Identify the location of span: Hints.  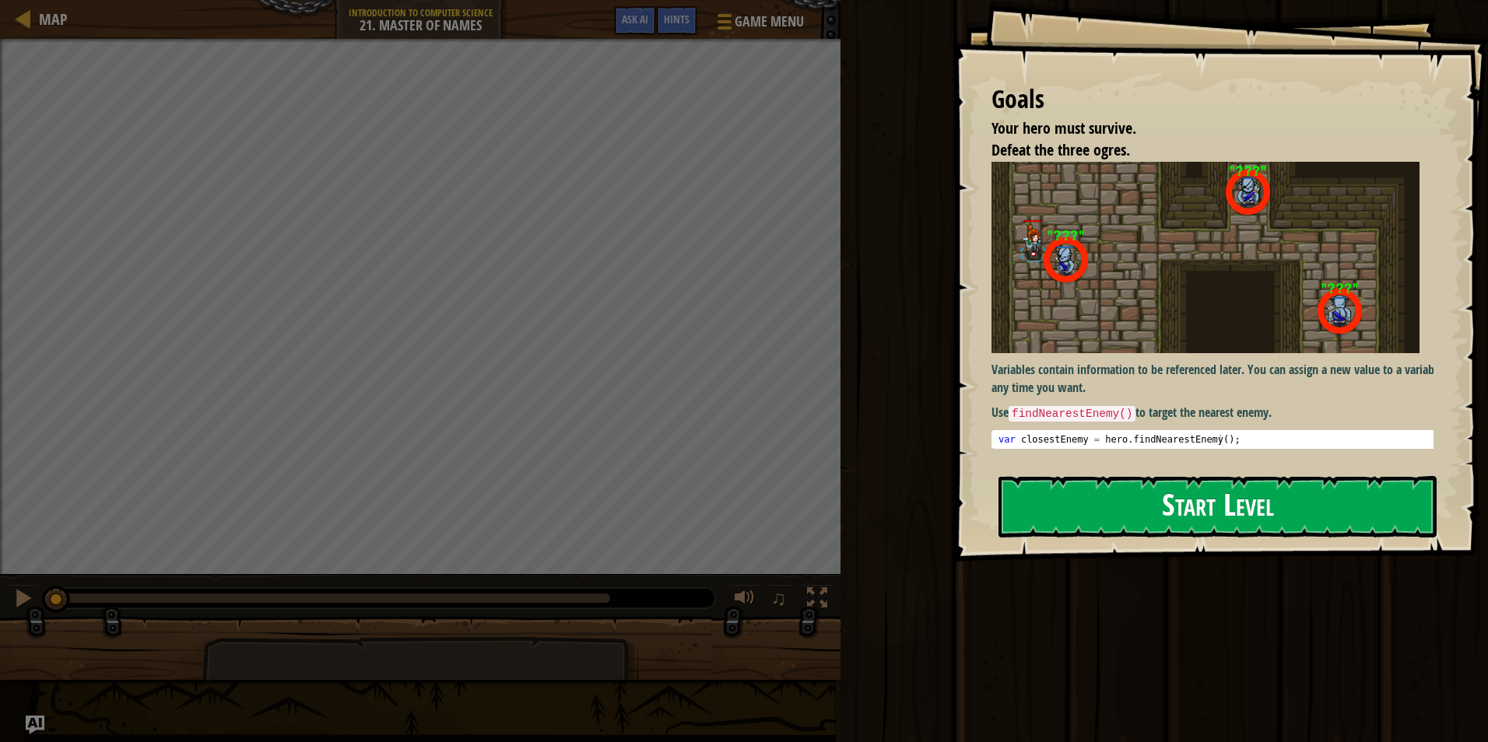
(676, 19).